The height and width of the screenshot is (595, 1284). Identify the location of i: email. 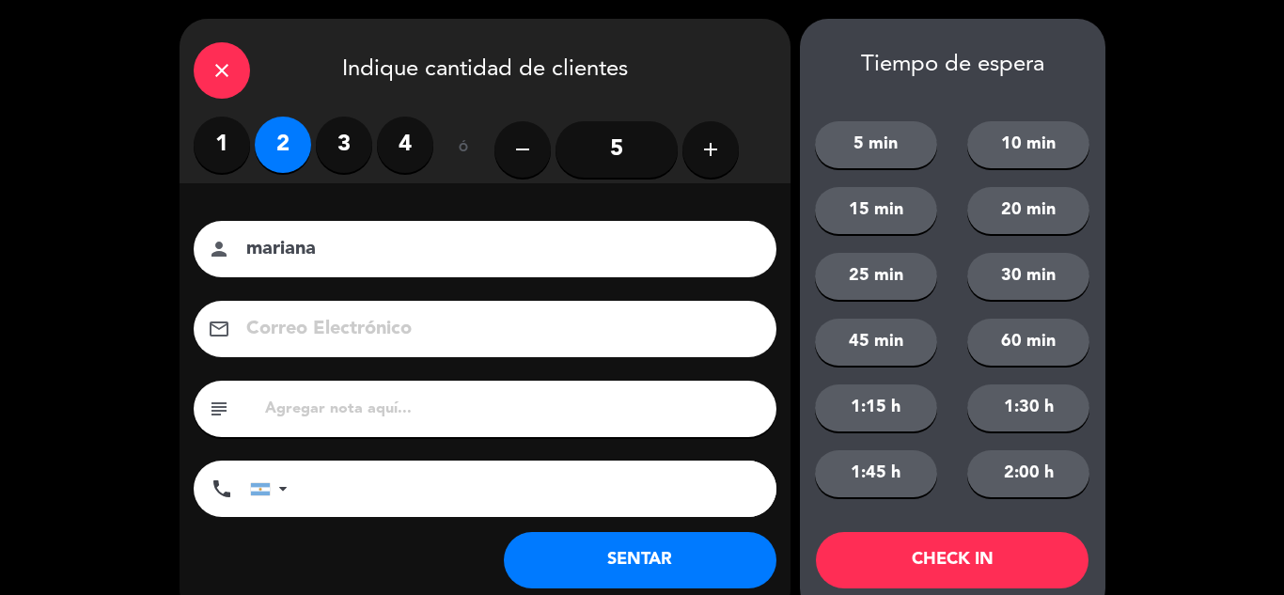
(219, 329).